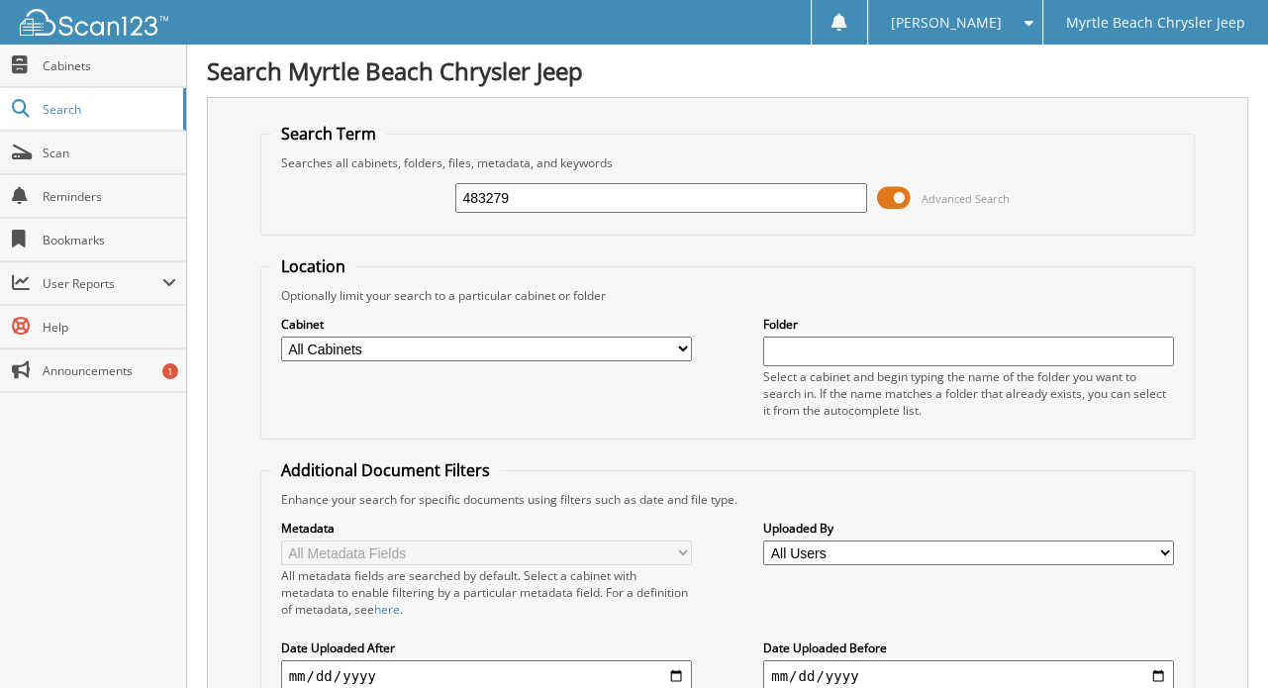 This screenshot has width=1268, height=688. Describe the element at coordinates (170, 371) in the screenshot. I see `div: 1` at that location.